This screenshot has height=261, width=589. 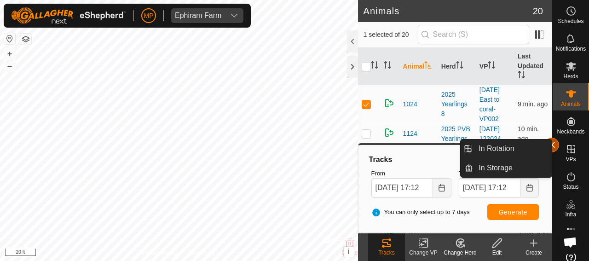 What do you see at coordinates (571, 132) in the screenshot?
I see `span: Neckbands` at bounding box center [571, 132].